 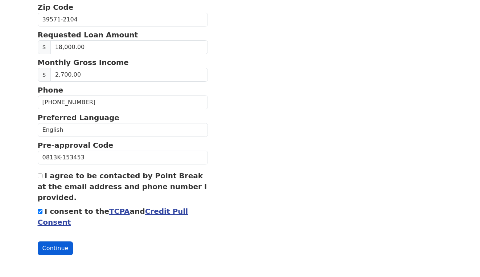 What do you see at coordinates (75, 145) in the screenshot?
I see `strong: Pre-approval Code` at bounding box center [75, 145].